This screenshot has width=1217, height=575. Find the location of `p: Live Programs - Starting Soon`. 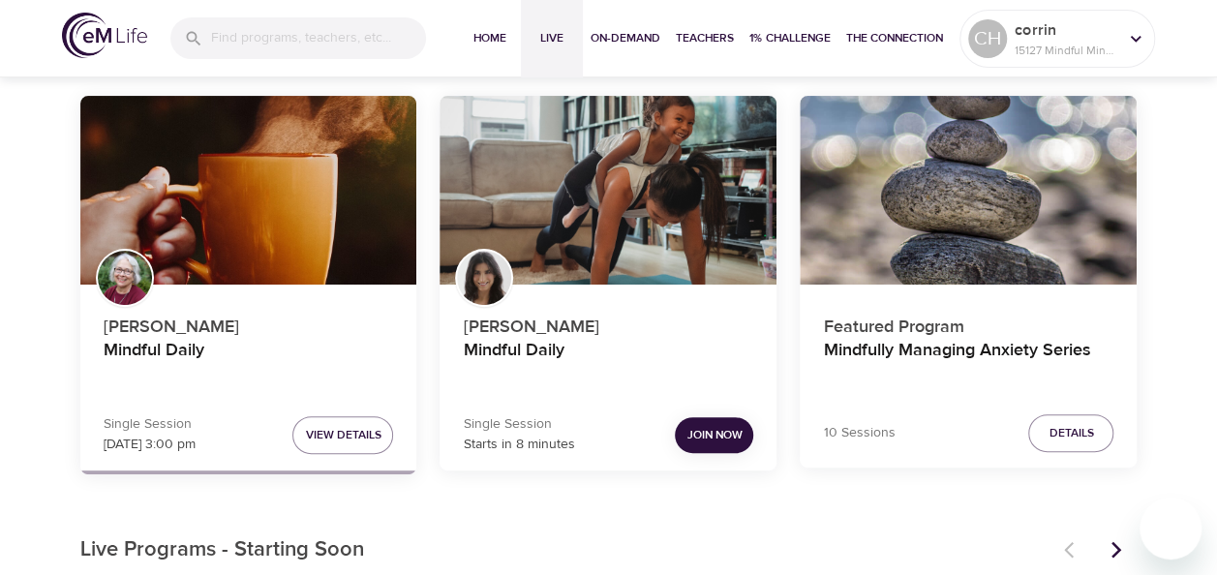

p: Live Programs - Starting Soon is located at coordinates (566, 550).